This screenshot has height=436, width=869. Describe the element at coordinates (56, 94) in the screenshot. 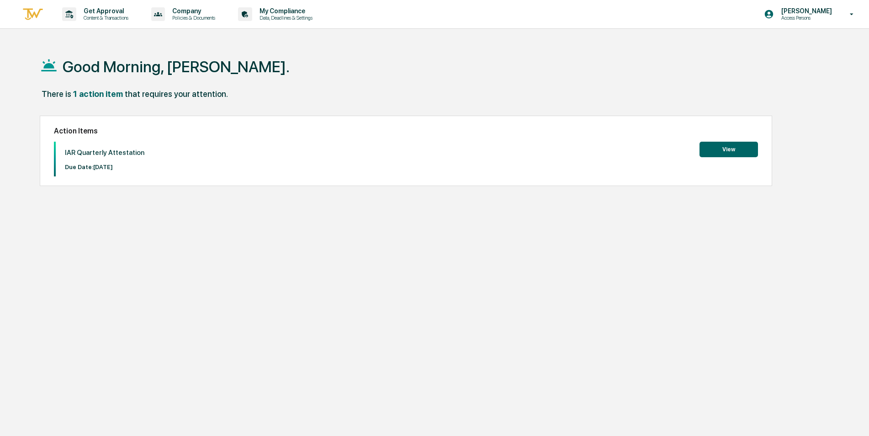

I see `div: There is` at that location.